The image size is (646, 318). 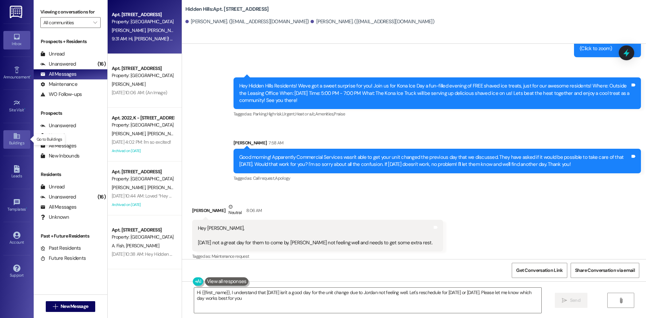 What do you see at coordinates (74, 306) in the screenshot?
I see `span: New Message` at bounding box center [74, 306].